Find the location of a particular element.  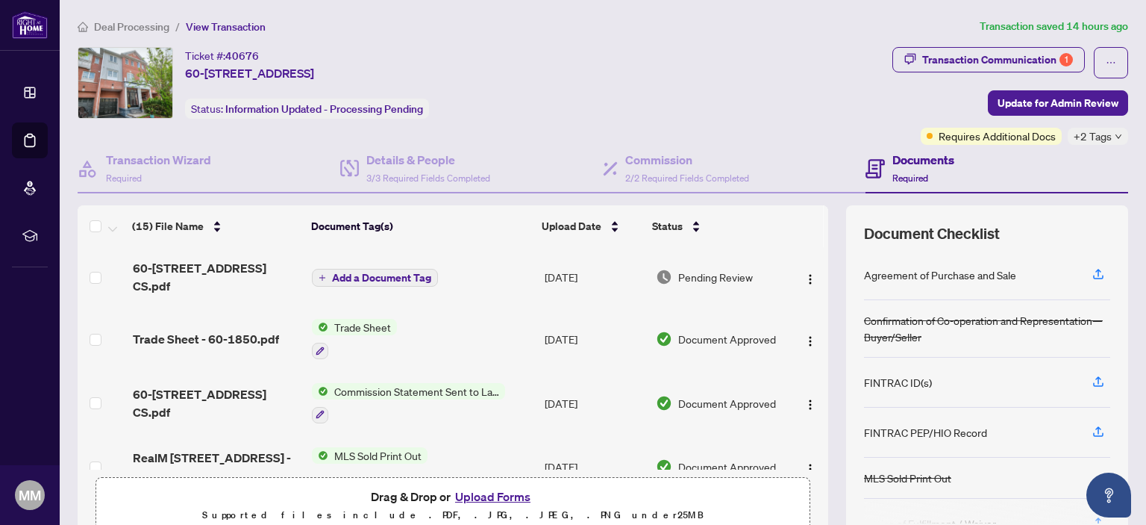

button: Add a Document Tag is located at coordinates (375, 278).